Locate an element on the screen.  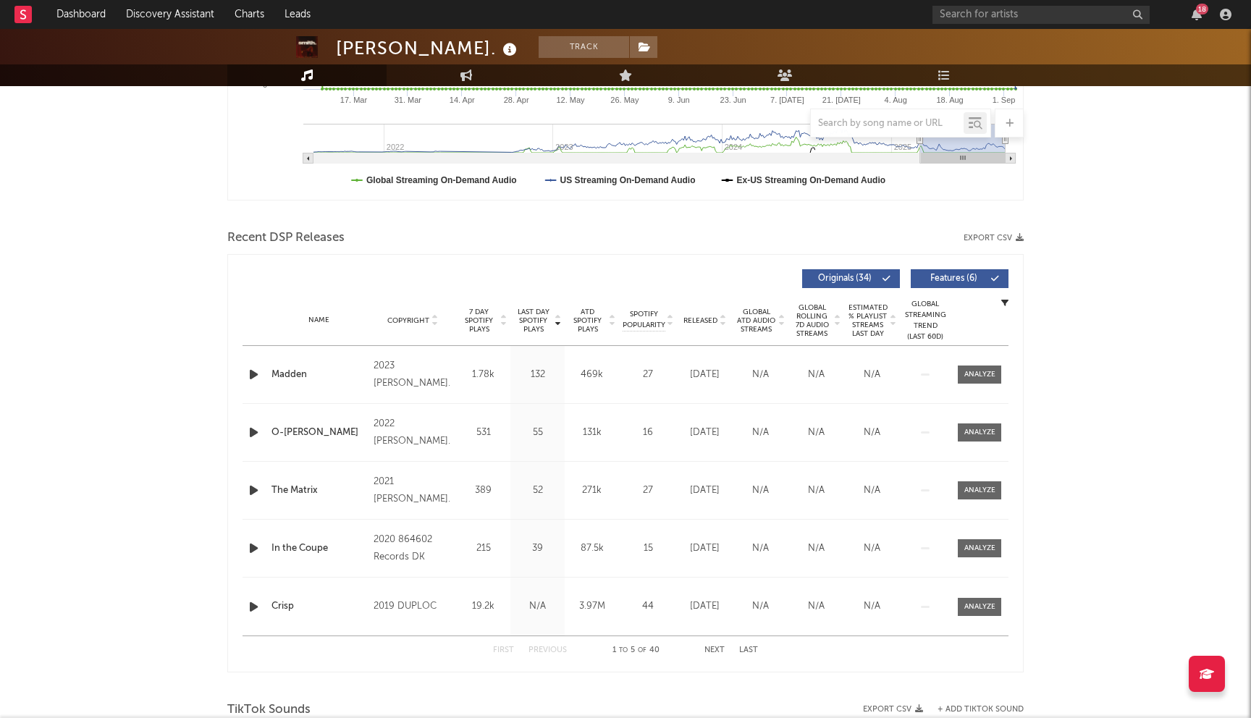
div: 131k is located at coordinates (592, 433).